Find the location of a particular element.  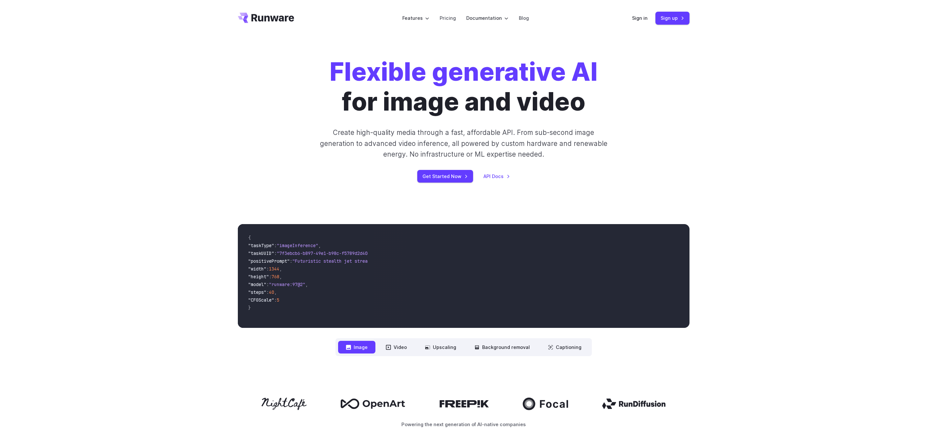

span: "height" is located at coordinates (259, 277).